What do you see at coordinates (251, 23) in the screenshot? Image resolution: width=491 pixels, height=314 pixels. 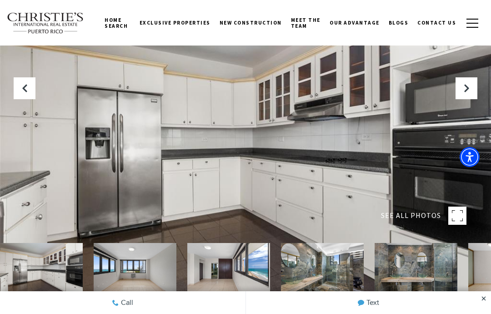 I see `span: New Construction` at bounding box center [251, 23].